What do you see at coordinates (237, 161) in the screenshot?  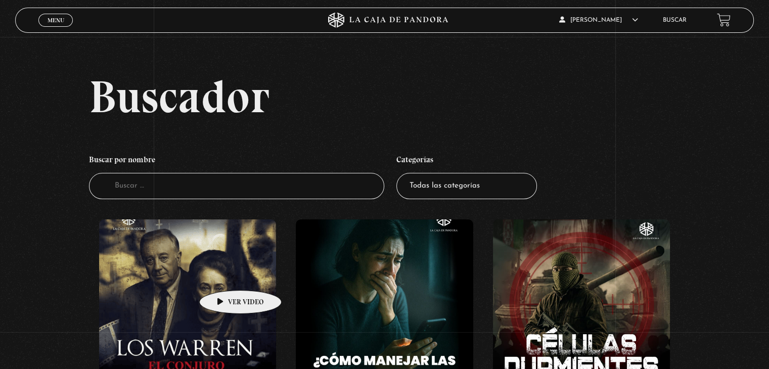 I see `h4: Buscar por nombre` at bounding box center [237, 161].